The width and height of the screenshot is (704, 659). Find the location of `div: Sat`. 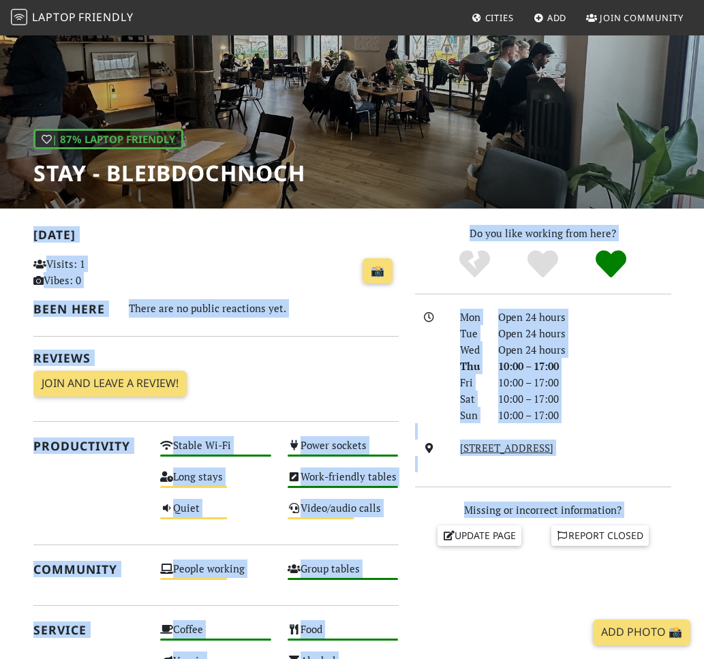

div: Sat is located at coordinates (471, 399).